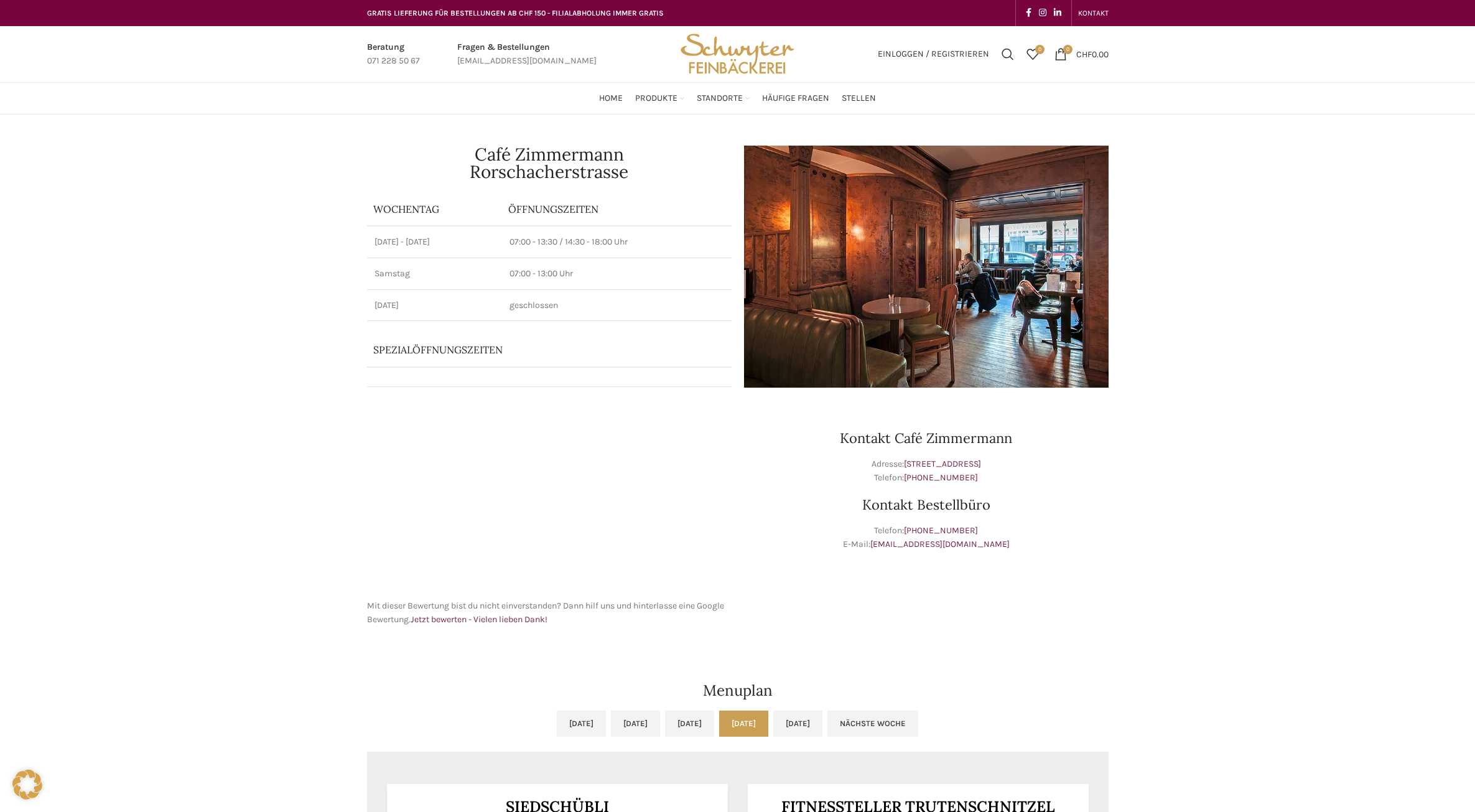  I want to click on a: Jetzt bewerten - Vielen lieben Dank!, so click(479, 619).